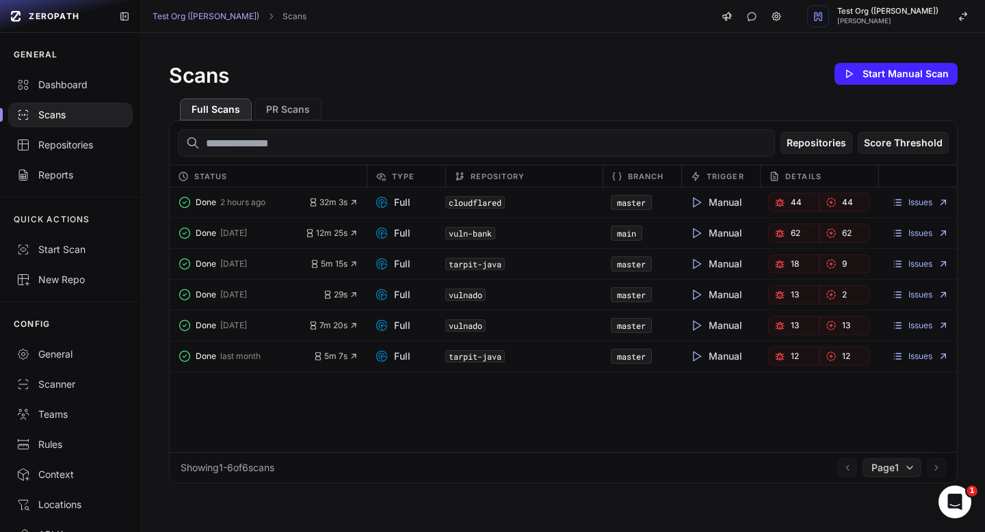 The width and height of the screenshot is (985, 532). I want to click on div: Rules, so click(70, 444).